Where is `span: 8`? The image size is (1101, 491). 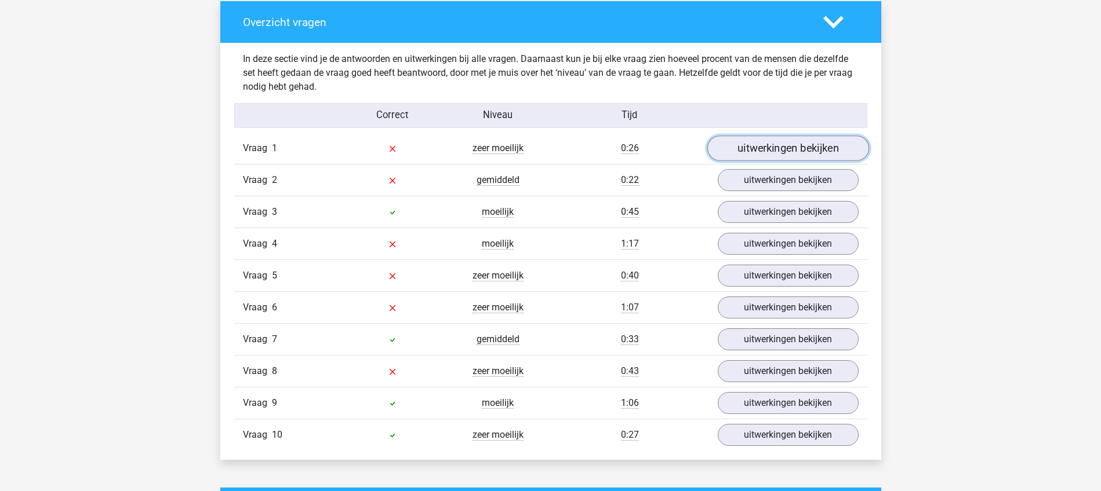
span: 8 is located at coordinates (274, 371).